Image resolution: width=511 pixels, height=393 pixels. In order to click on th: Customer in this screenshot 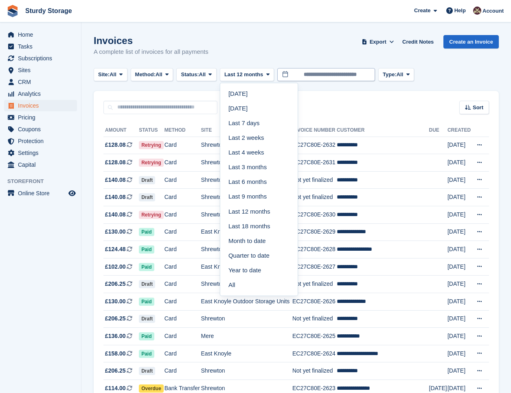, I will do `click(383, 130)`.